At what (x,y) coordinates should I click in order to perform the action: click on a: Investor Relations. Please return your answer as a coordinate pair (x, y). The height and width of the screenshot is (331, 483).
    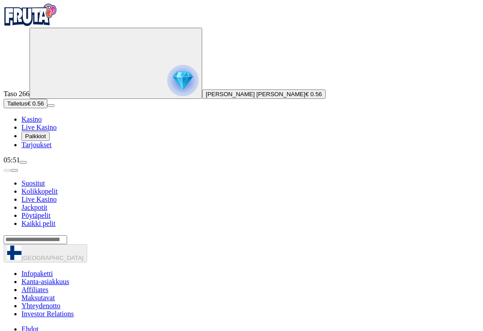
    Looking at the image, I should click on (47, 313).